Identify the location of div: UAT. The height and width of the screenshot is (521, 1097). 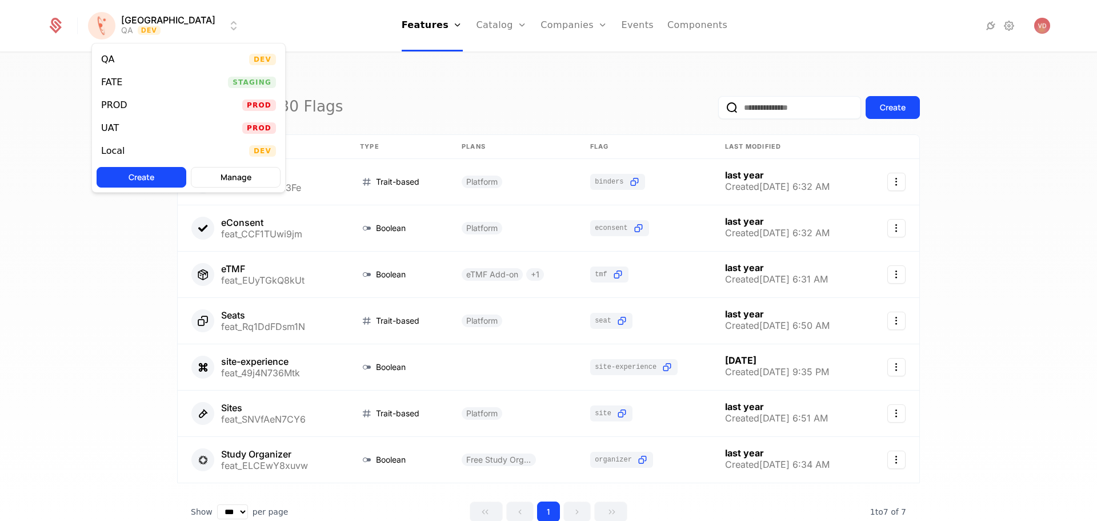
(110, 128).